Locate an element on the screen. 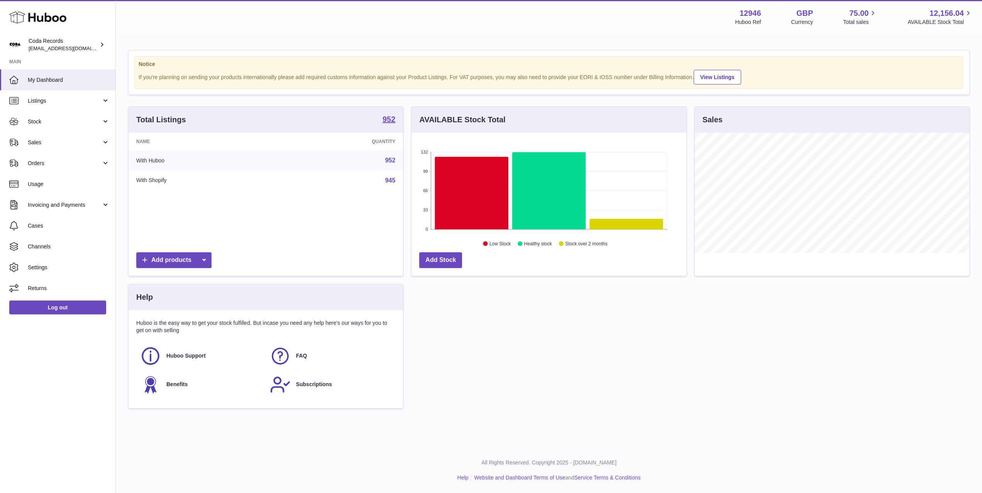 The image size is (982, 493). text: 132 is located at coordinates (424, 152).